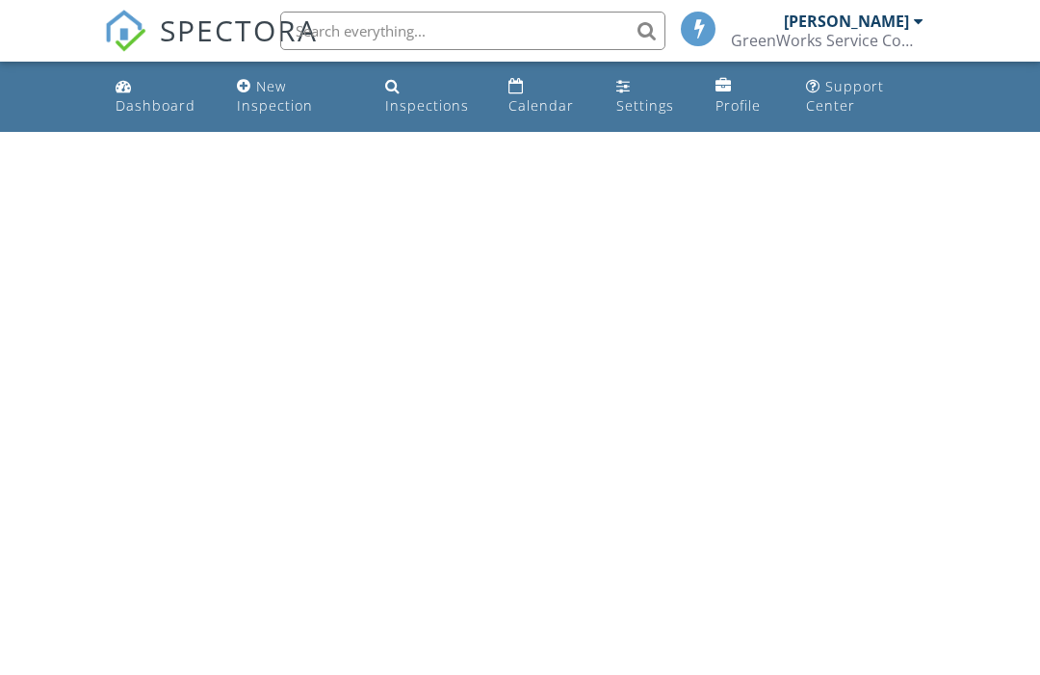  I want to click on div: Inspections, so click(426, 105).